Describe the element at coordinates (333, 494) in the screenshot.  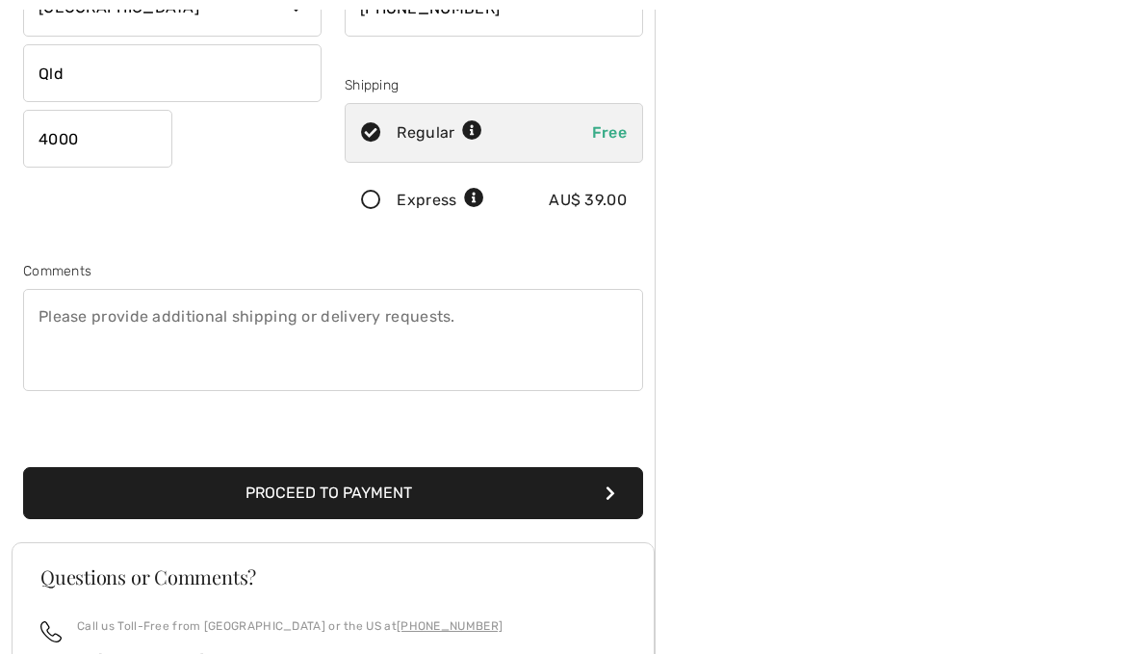
I see `button: Proceed to Payment` at that location.